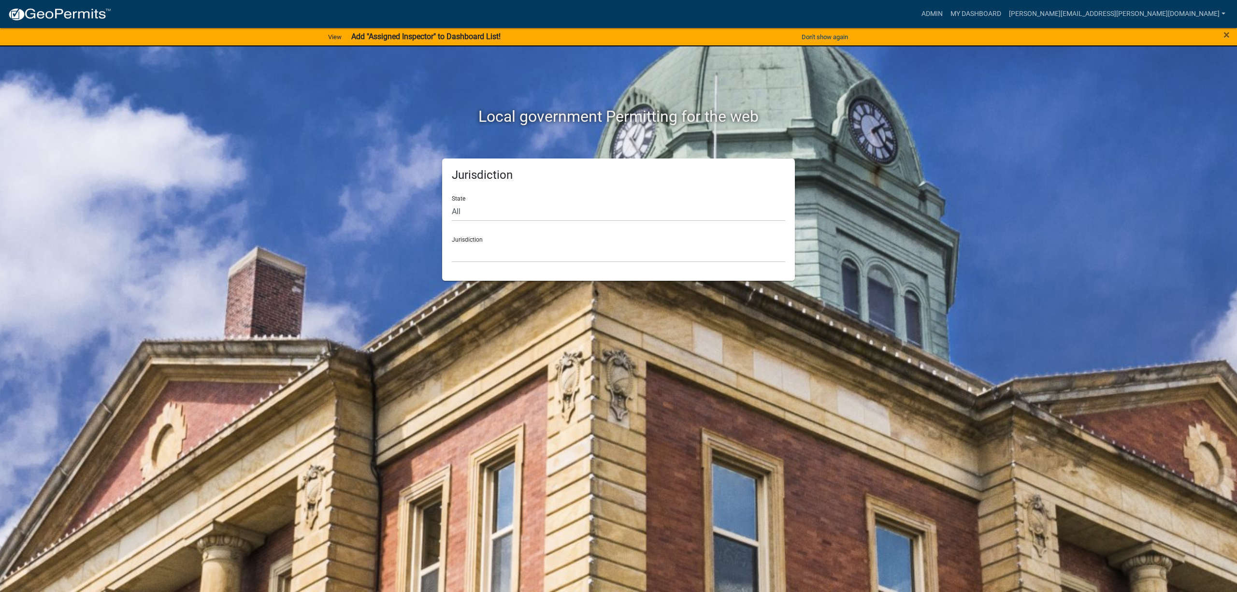 Image resolution: width=1237 pixels, height=592 pixels. Describe the element at coordinates (619, 175) in the screenshot. I see `h5: Jurisdiction` at that location.